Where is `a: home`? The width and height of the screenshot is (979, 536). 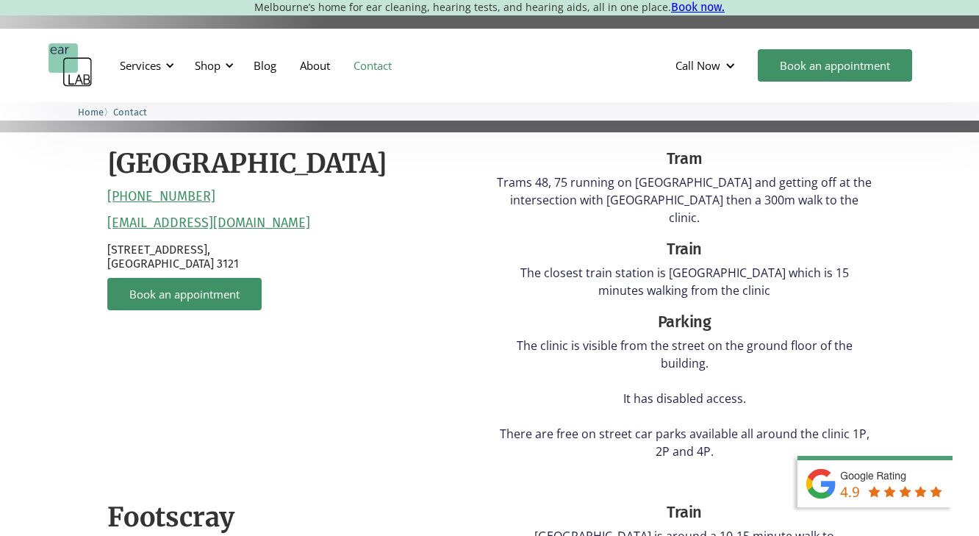
a: home is located at coordinates (71, 65).